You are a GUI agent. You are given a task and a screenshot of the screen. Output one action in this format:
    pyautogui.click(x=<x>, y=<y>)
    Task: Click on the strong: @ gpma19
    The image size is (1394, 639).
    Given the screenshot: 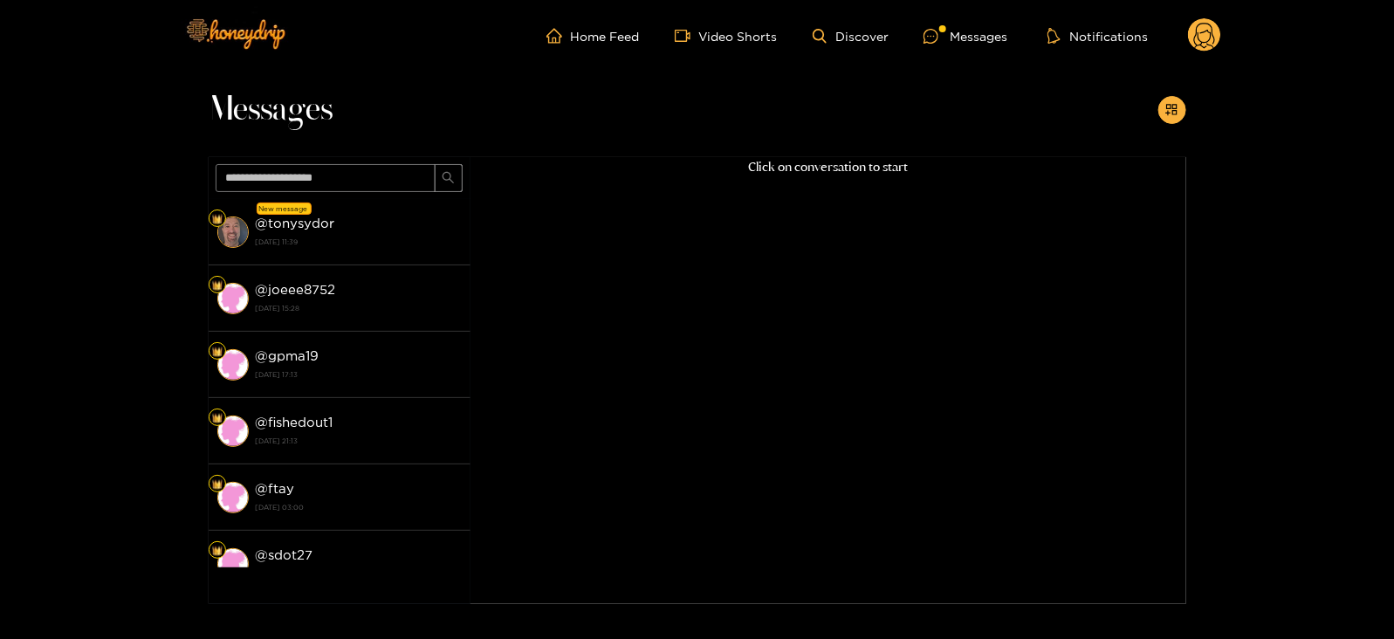 What is the action you would take?
    pyautogui.click(x=287, y=355)
    